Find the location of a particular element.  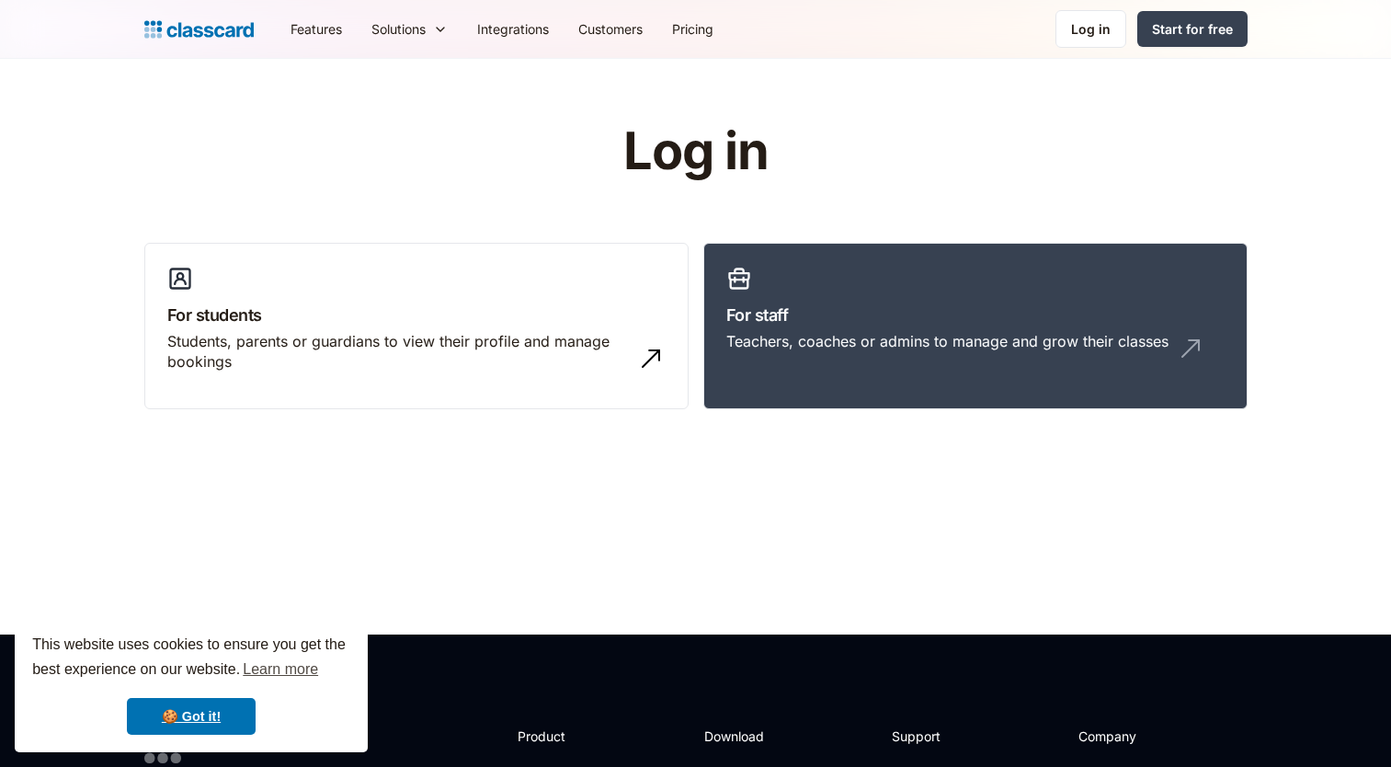

a: Start for free is located at coordinates (1193, 29).